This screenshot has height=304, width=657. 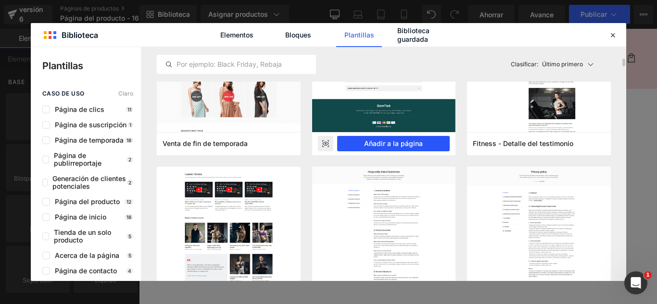 What do you see at coordinates (125, 93) in the screenshot?
I see `font: Claro` at bounding box center [125, 93].